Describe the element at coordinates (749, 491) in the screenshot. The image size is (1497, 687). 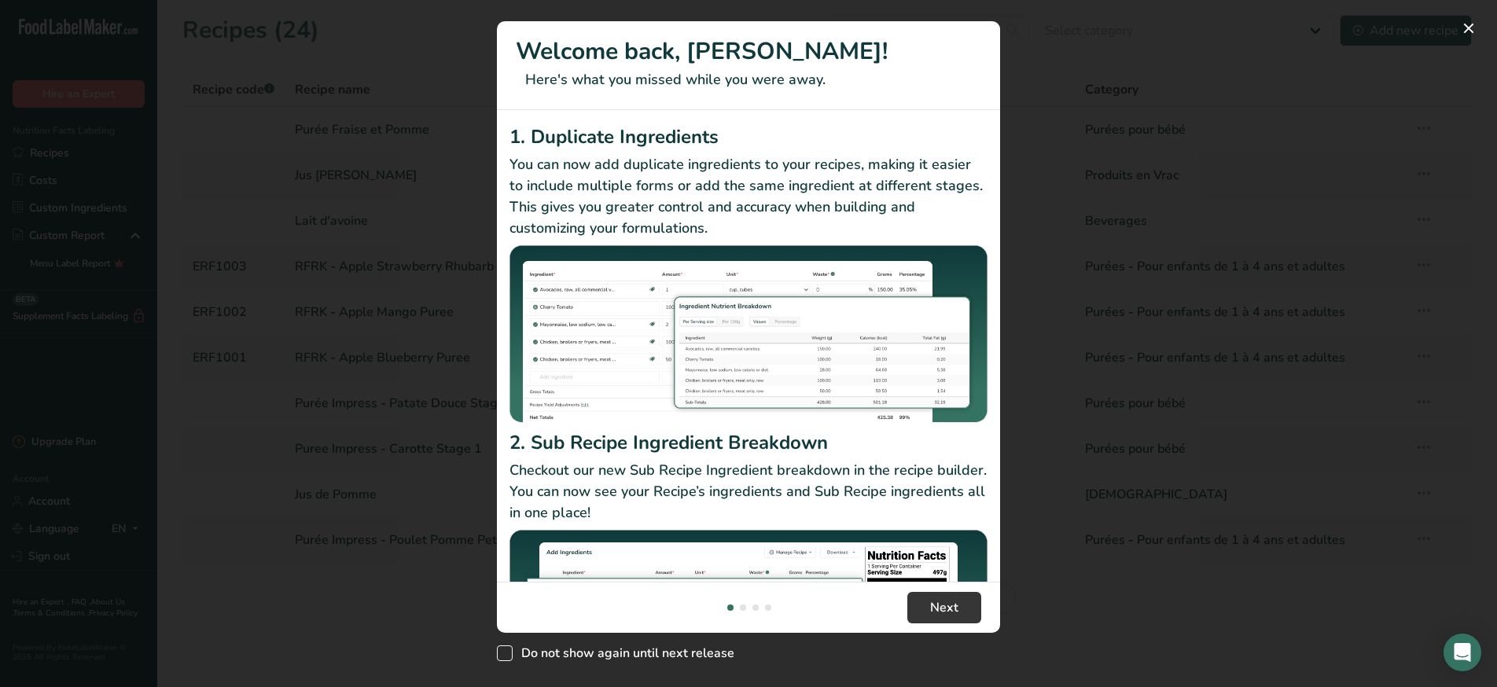
I see `p: Checkout our new Sub Recipe Ingredient breakdown in the recipe builder. You can now see your Reci...` at that location.